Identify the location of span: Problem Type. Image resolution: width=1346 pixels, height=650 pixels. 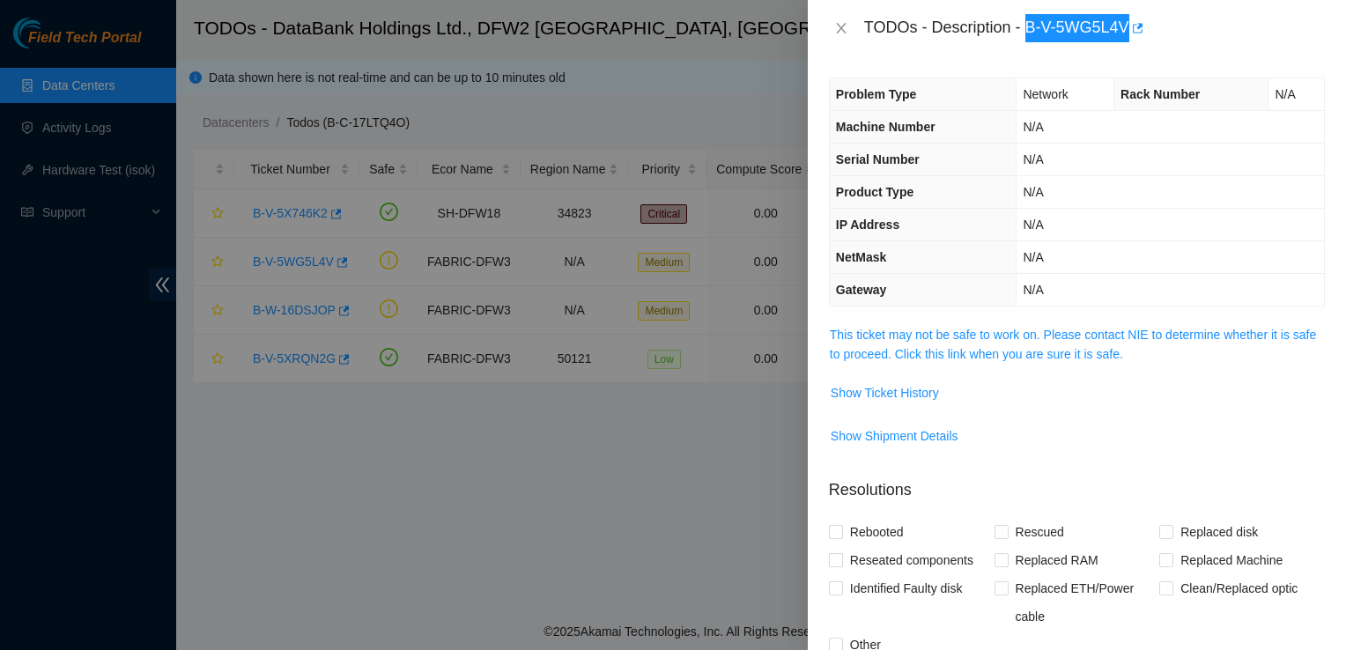
(876, 94).